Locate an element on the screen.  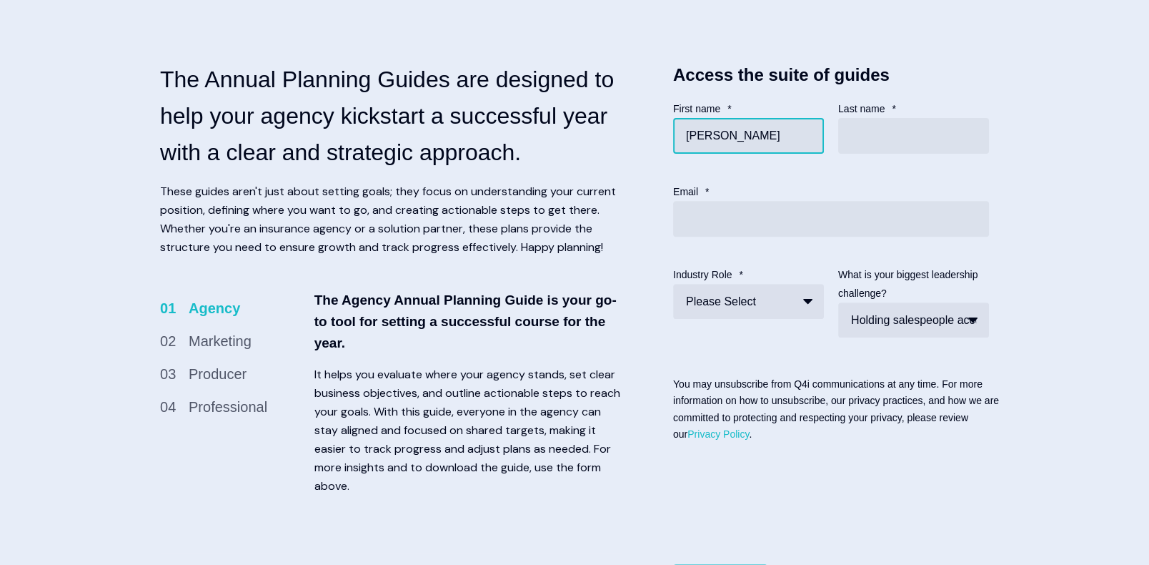
span: First name is located at coordinates (697, 109).